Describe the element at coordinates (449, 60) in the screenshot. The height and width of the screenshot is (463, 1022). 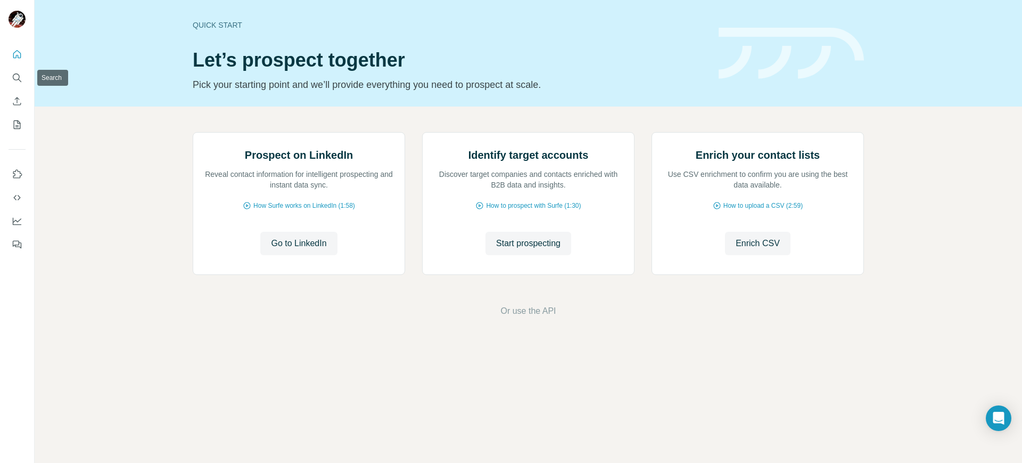
I see `h1: Let’s prospect together` at that location.